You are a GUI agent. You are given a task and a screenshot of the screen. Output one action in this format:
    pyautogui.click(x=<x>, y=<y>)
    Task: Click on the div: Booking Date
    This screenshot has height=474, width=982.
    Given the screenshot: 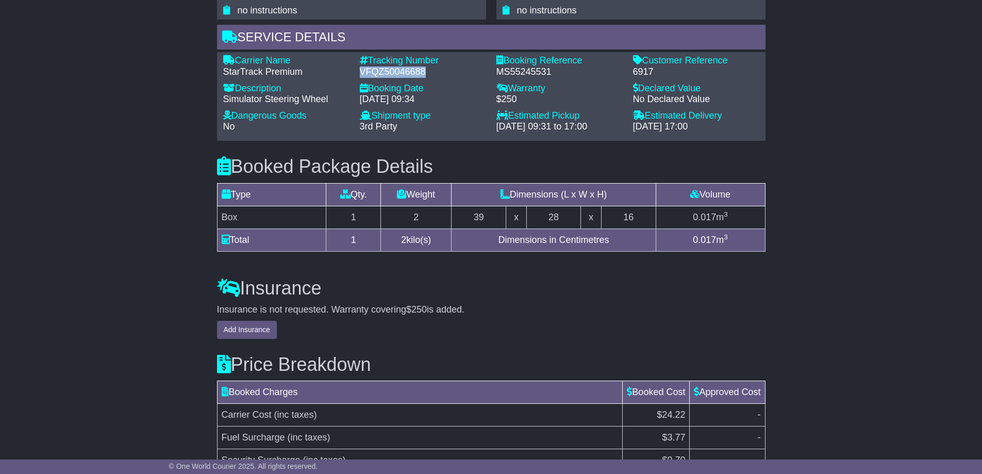 What is the action you would take?
    pyautogui.click(x=423, y=89)
    